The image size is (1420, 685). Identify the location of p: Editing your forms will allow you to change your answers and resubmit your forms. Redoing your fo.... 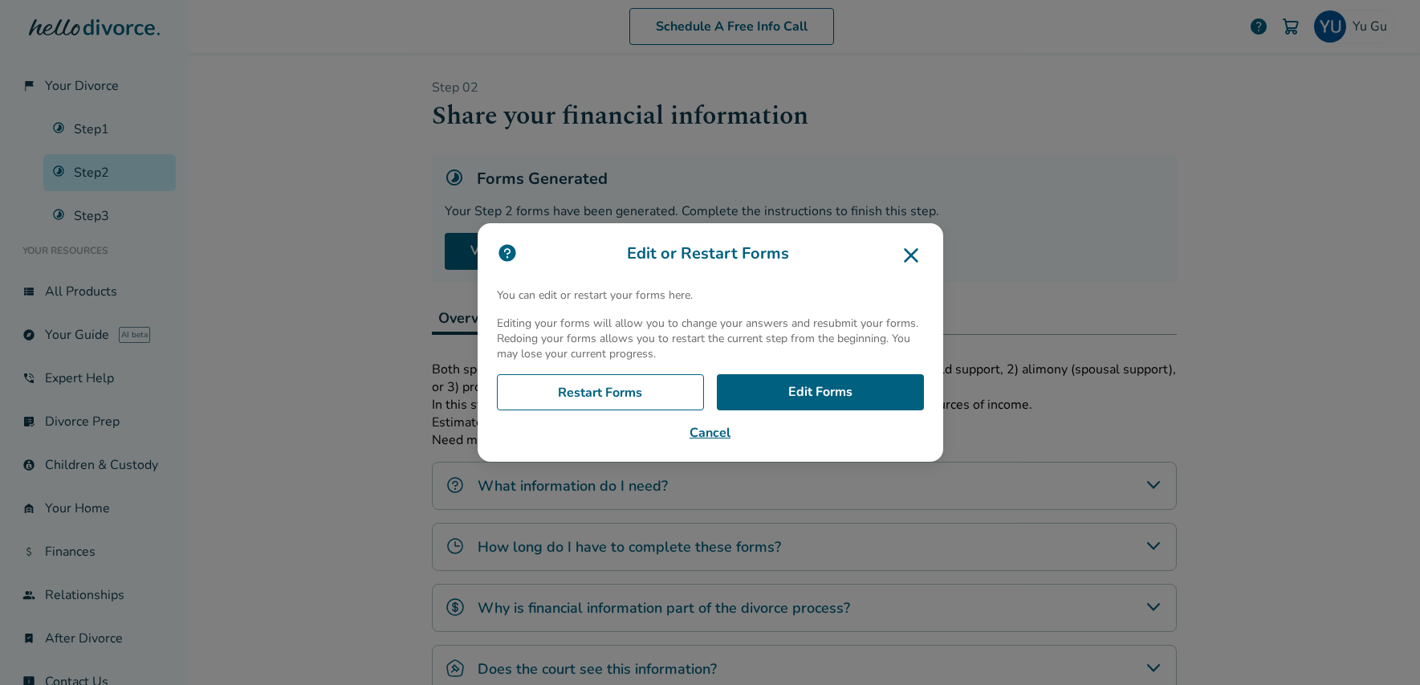
(710, 338).